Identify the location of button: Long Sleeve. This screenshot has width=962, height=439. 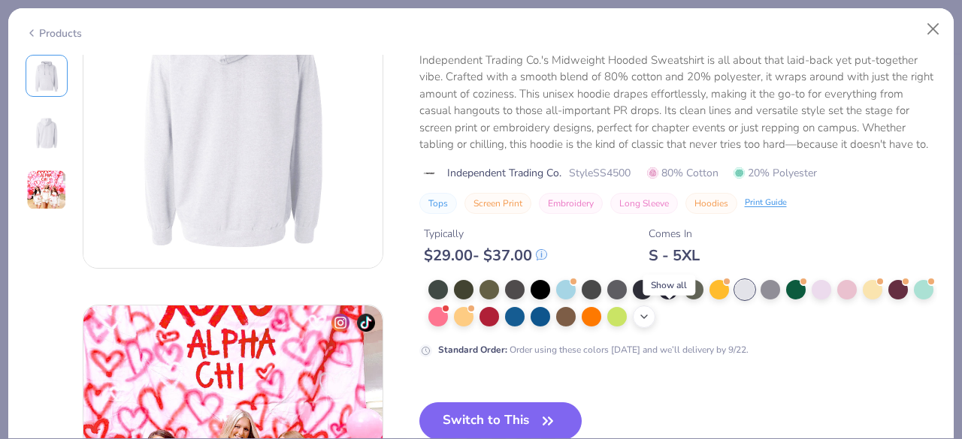
(644, 204).